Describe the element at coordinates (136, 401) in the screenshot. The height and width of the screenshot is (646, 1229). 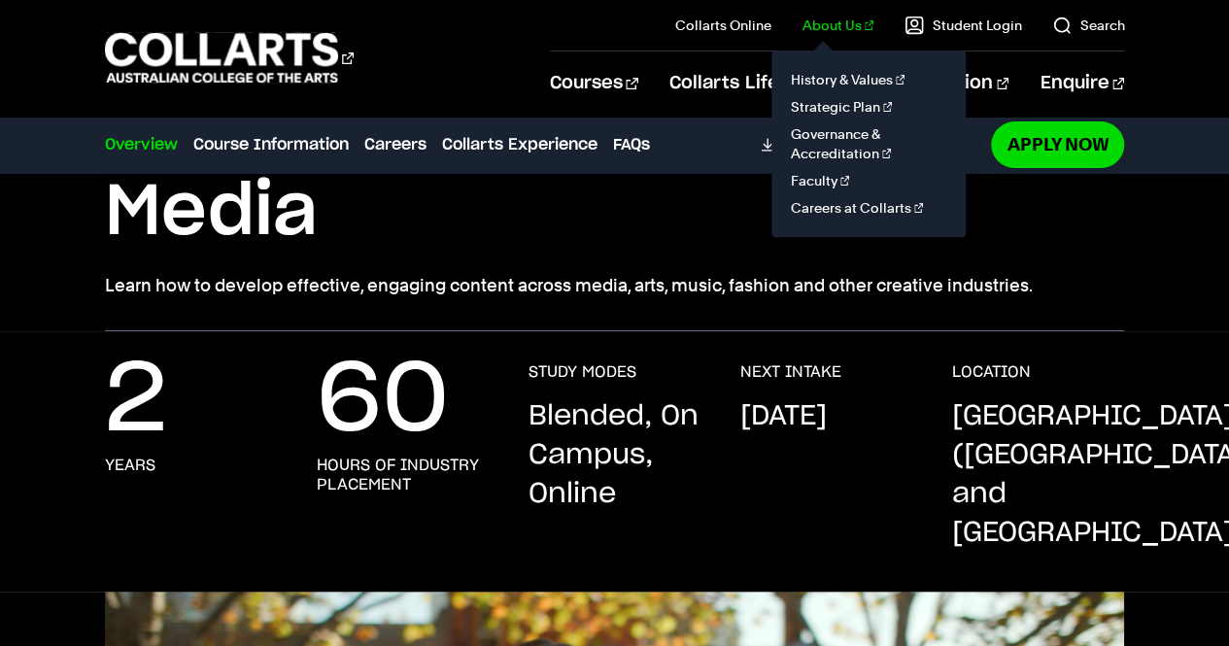
I see `p: 2` at that location.